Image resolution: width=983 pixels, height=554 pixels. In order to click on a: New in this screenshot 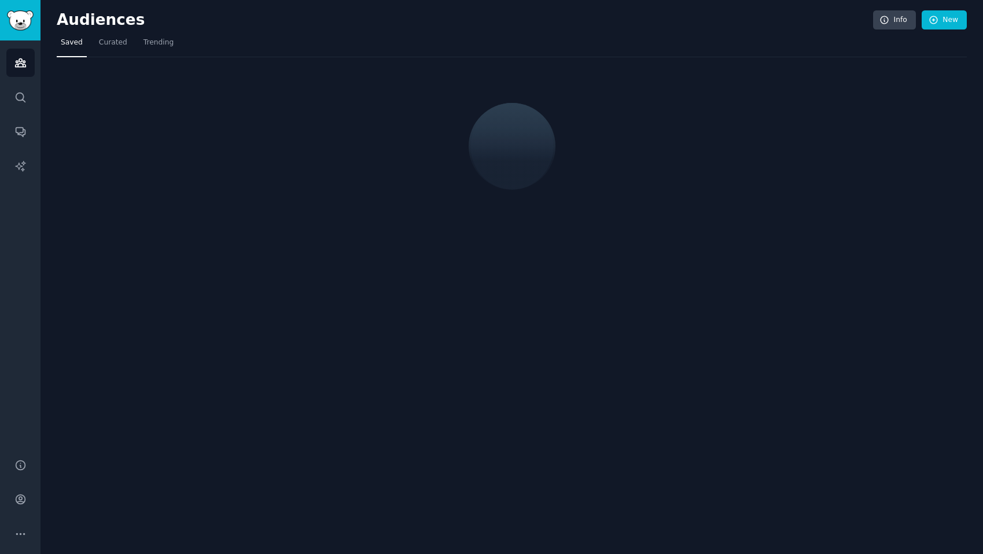, I will do `click(945, 20)`.